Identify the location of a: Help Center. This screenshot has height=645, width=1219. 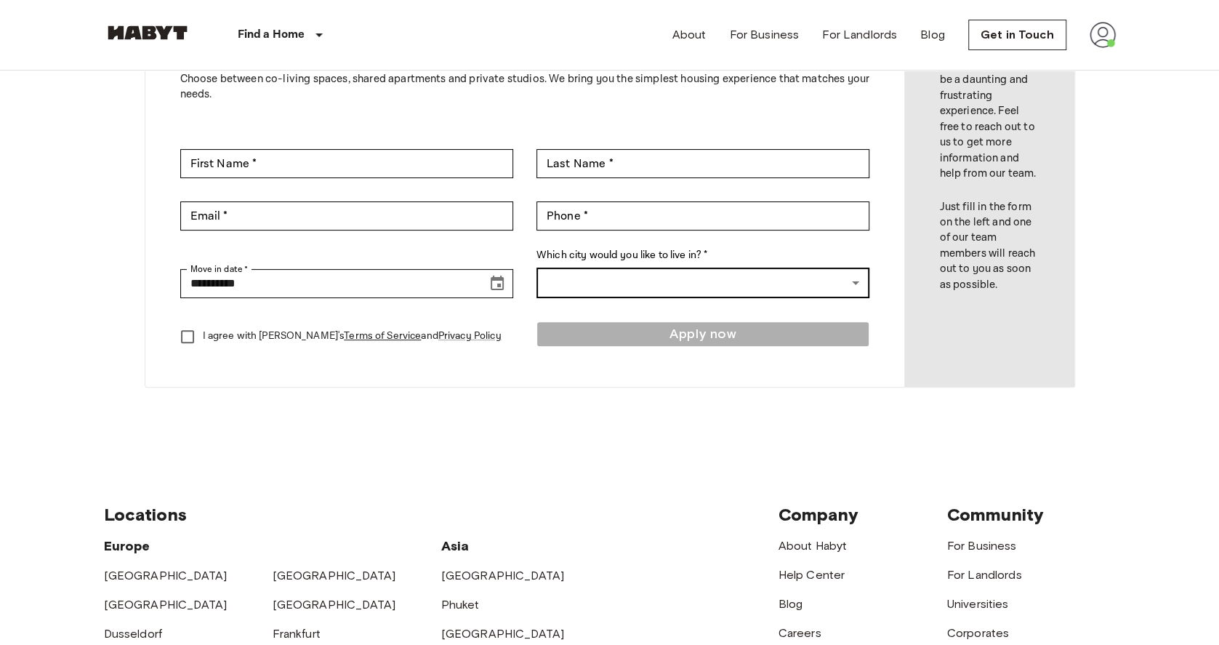
(812, 574).